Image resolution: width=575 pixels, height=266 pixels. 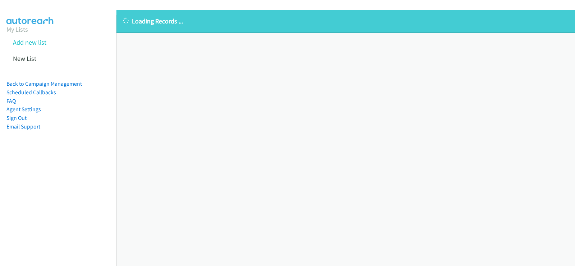 I want to click on a: Email Support, so click(x=23, y=126).